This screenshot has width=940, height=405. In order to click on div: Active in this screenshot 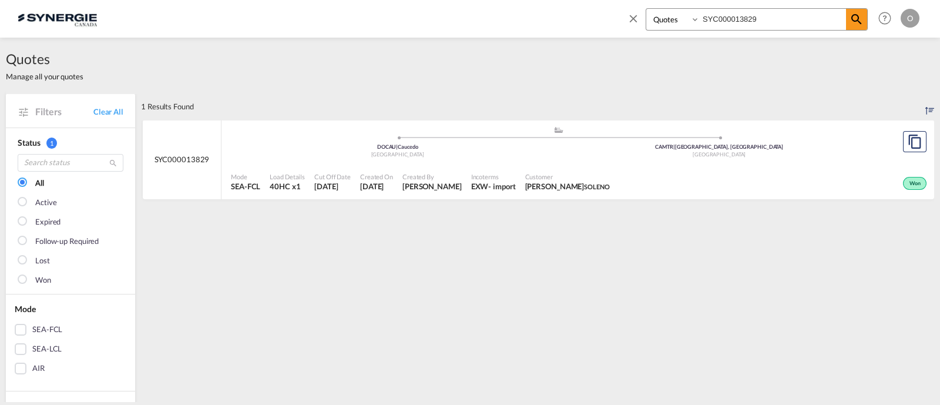, I will do `click(46, 203)`.